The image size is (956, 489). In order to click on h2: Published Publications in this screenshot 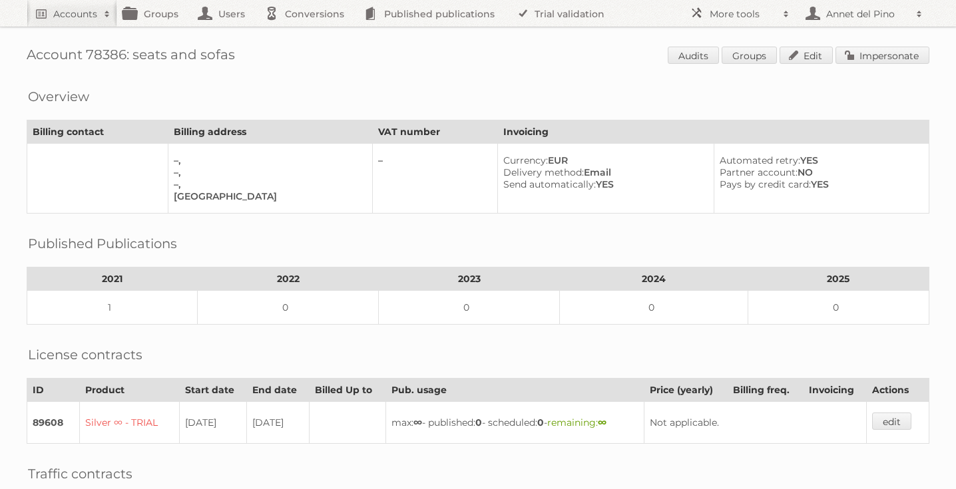, I will do `click(102, 244)`.